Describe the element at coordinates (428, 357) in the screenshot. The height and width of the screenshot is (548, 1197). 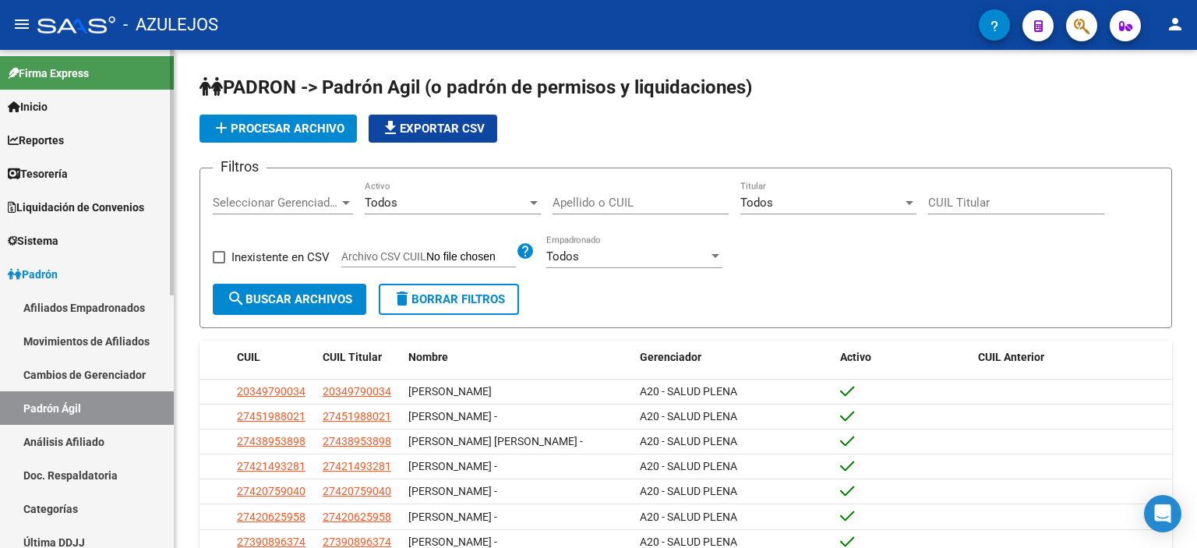
I see `span: Nombre` at that location.